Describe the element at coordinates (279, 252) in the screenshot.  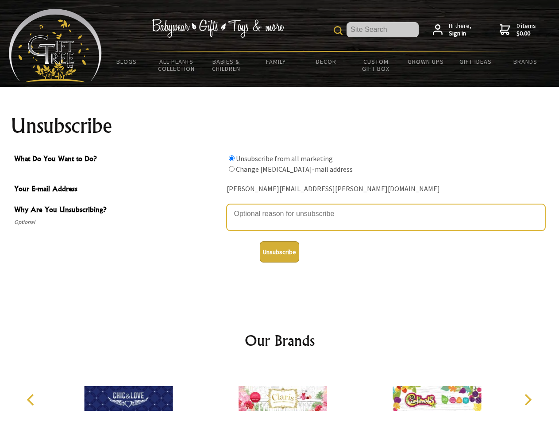
I see `button: Unsubscribe` at that location.